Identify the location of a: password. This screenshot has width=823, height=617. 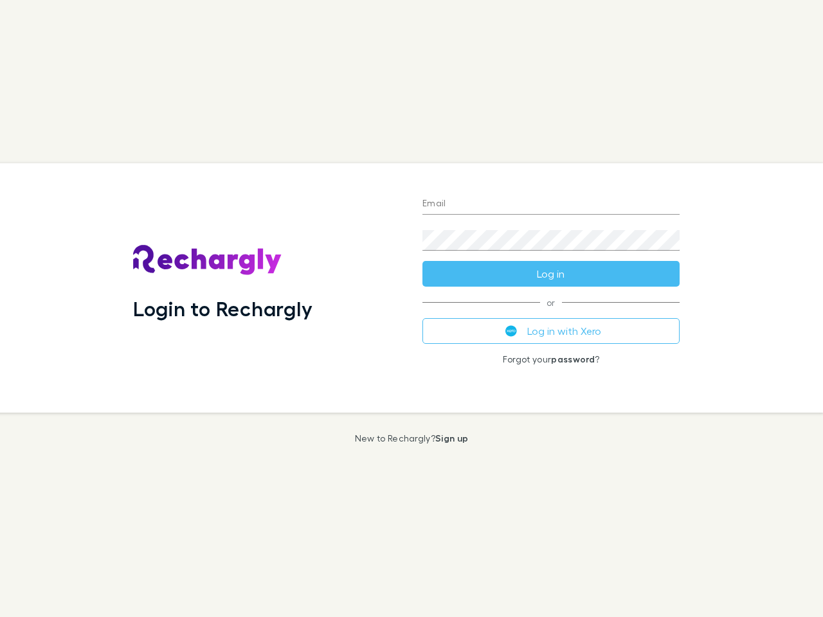
(573, 359).